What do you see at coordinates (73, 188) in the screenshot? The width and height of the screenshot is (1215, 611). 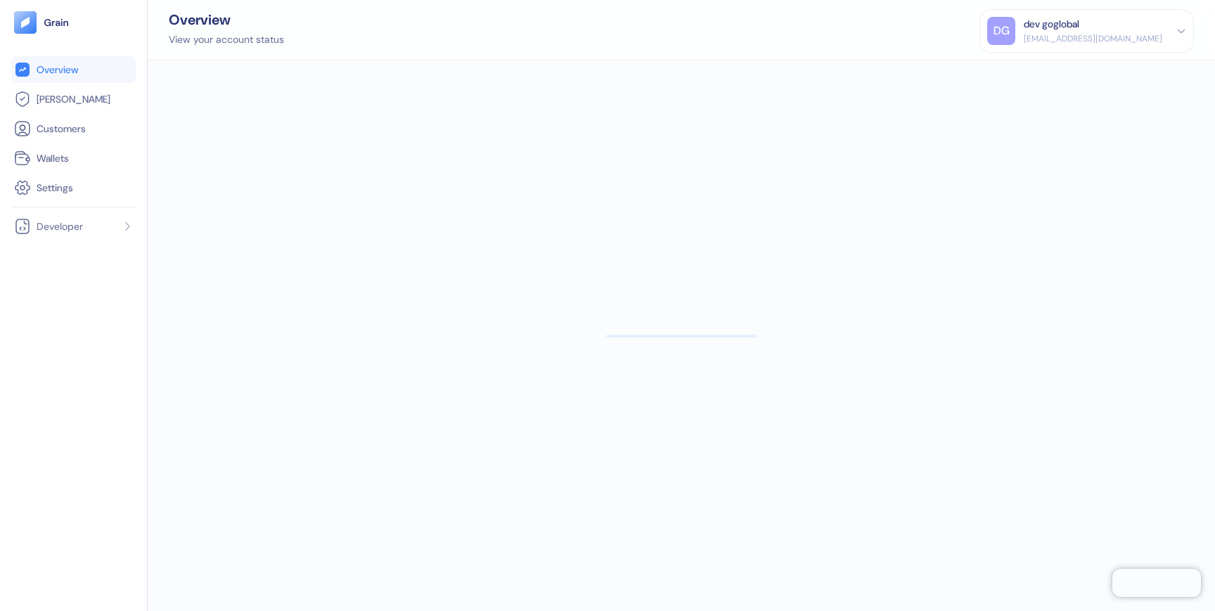 I see `a: Settings` at bounding box center [73, 188].